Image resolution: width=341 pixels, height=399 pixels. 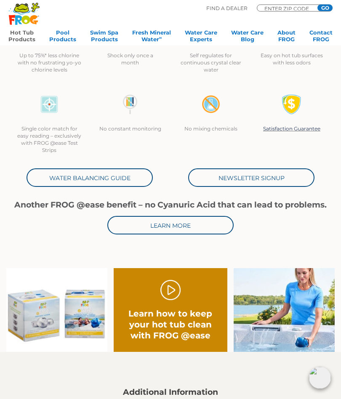 I want to click on img: no-mixing1, so click(x=211, y=105).